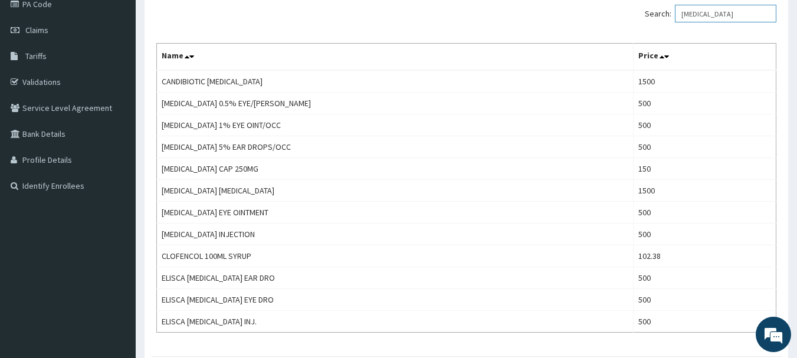 This screenshot has height=358, width=797. Describe the element at coordinates (208, 20) in the screenshot. I see `div: Minimize live chat window` at that location.